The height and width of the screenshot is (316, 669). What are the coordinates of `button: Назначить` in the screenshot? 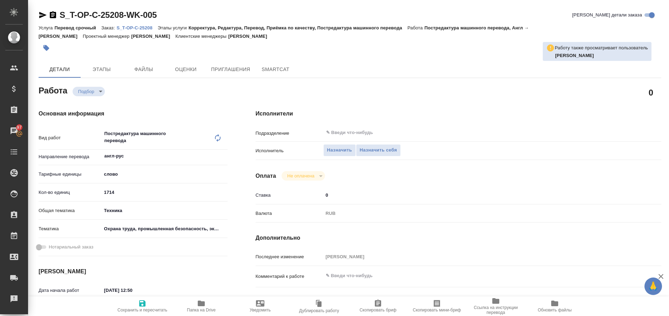 It's located at (339, 150).